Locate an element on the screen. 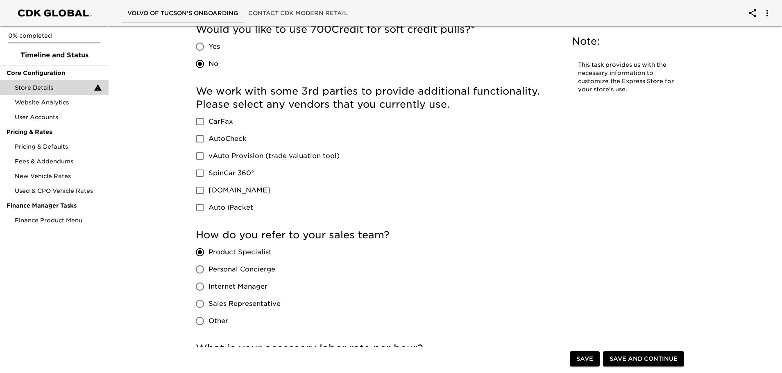 This screenshot has height=373, width=782. span: Finance Product Menu is located at coordinates (58, 220).